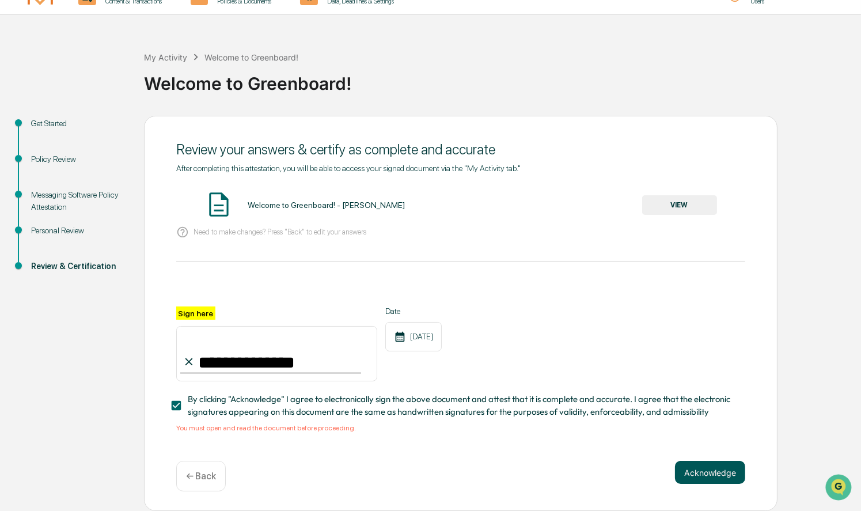 This screenshot has height=511, width=861. What do you see at coordinates (461, 428) in the screenshot?
I see `div: You must open and read the document before proceeding.` at bounding box center [461, 428].